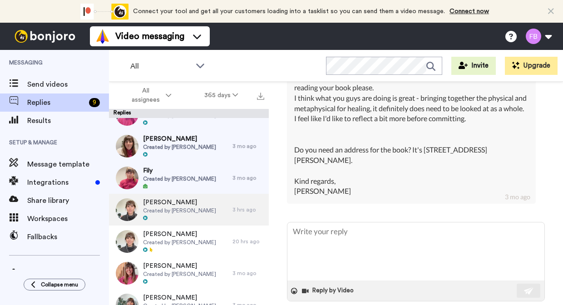 This screenshot has height=305, width=563. What do you see at coordinates (411, 129) in the screenshot?
I see `div: Thanks so much Filly. I really appreciate the time you took to respond personally and I didn't se...` at bounding box center [411, 129].